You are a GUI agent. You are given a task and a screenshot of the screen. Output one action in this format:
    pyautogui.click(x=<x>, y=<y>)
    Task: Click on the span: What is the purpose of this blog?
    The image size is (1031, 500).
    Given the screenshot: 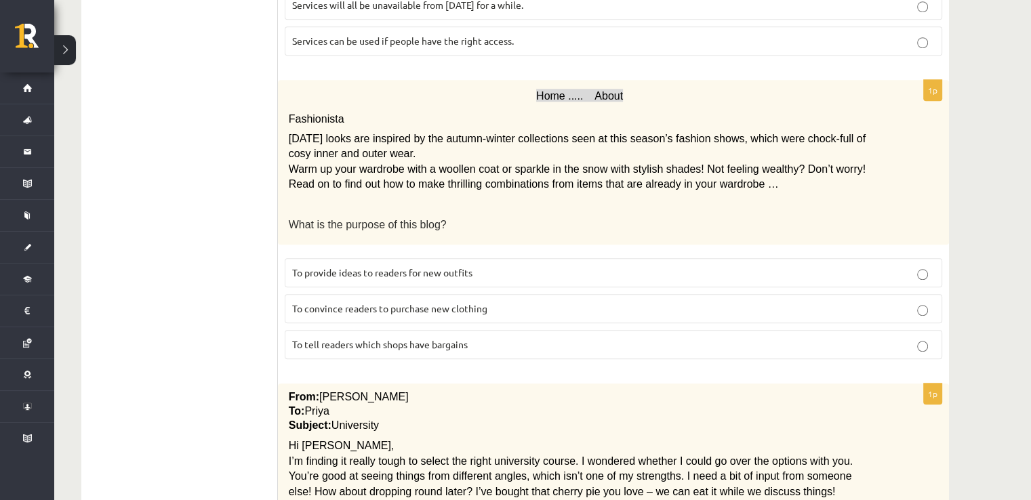 What is the action you would take?
    pyautogui.click(x=367, y=224)
    